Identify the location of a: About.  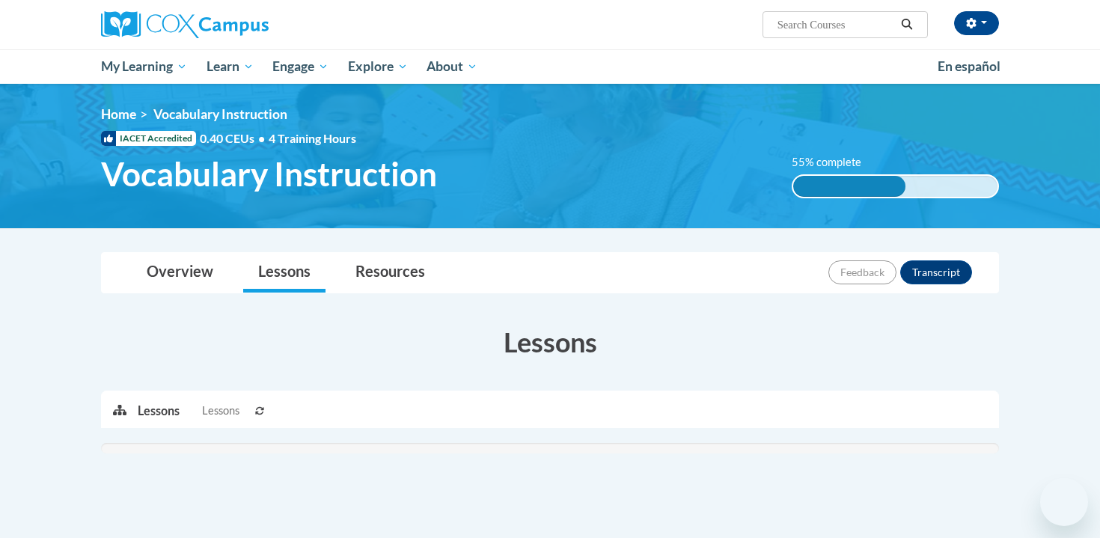
(453, 67).